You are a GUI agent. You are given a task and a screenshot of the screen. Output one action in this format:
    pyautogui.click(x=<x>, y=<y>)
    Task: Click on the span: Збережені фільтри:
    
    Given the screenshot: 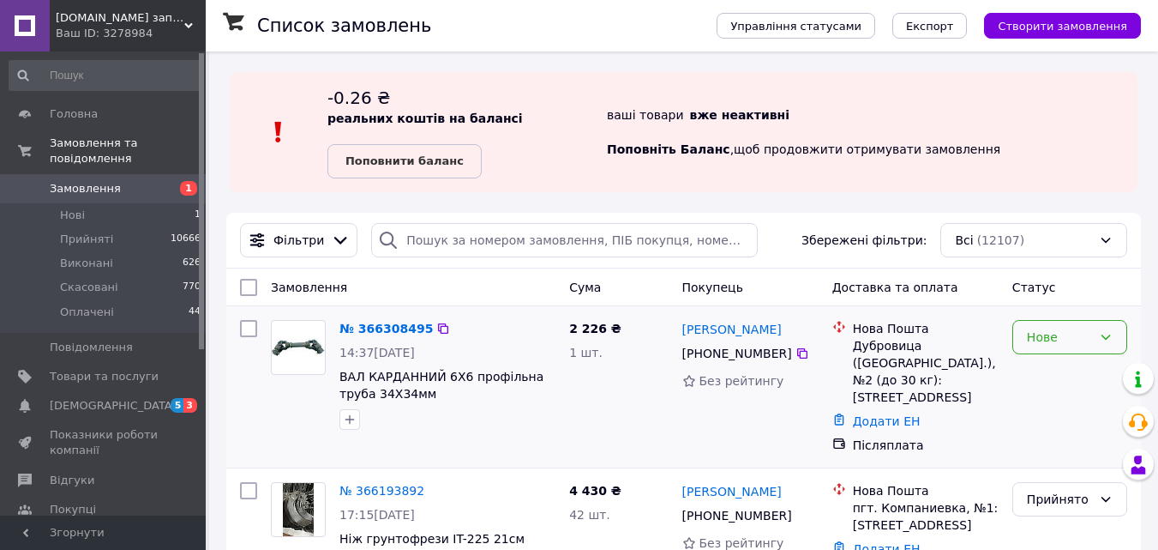 What is the action you would take?
    pyautogui.click(x=864, y=240)
    